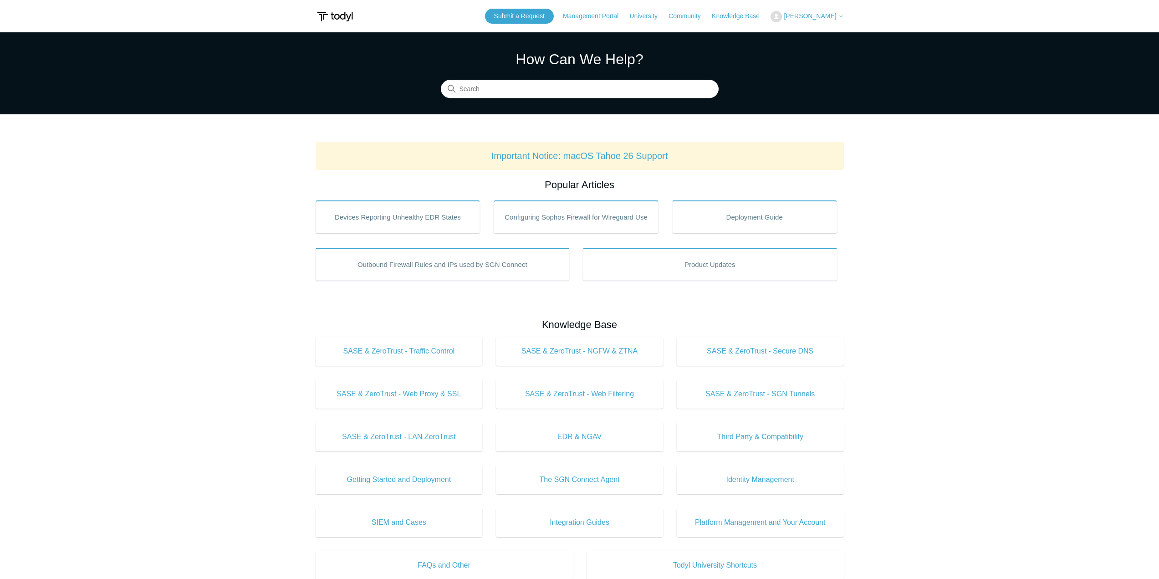 Image resolution: width=1159 pixels, height=579 pixels. Describe the element at coordinates (760, 394) in the screenshot. I see `span: SASE & ZeroTrust - SGN Tunnels` at that location.